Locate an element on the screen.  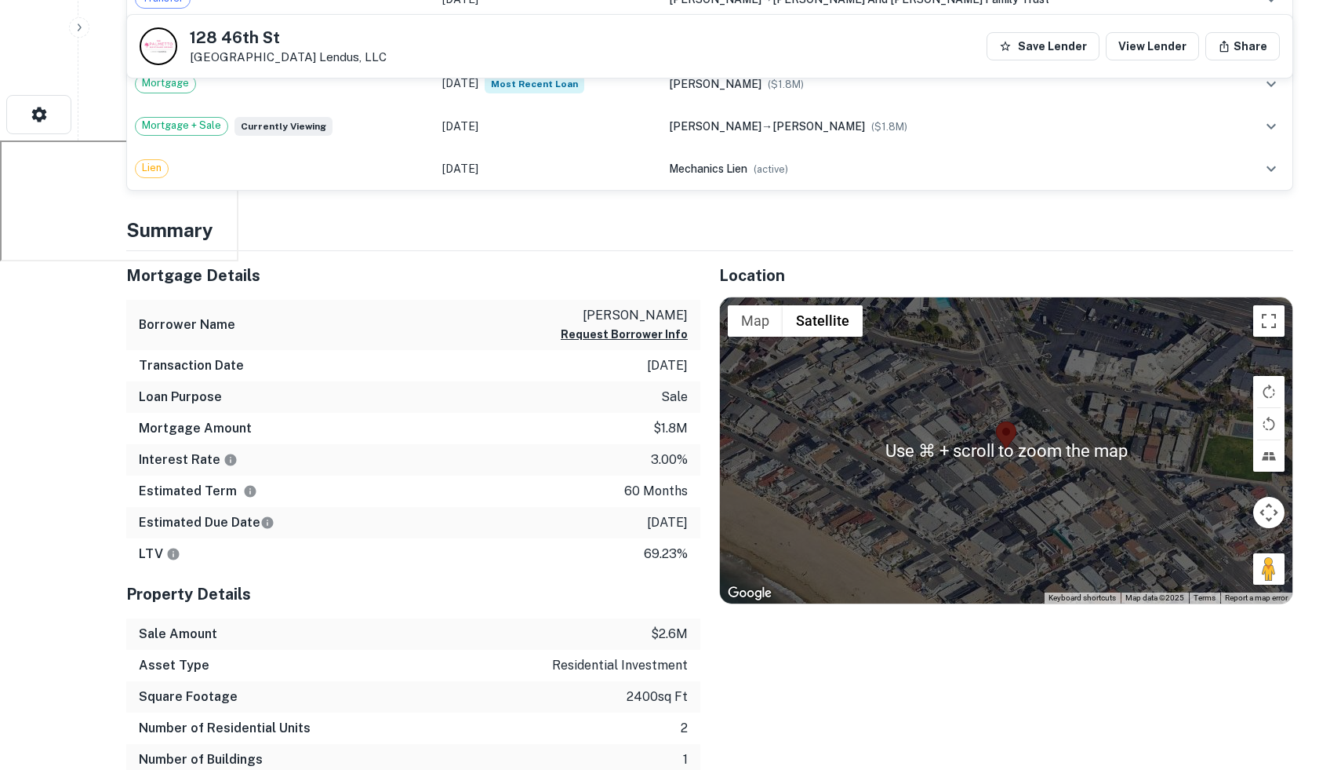
h6: Interest Rate is located at coordinates (188, 460).